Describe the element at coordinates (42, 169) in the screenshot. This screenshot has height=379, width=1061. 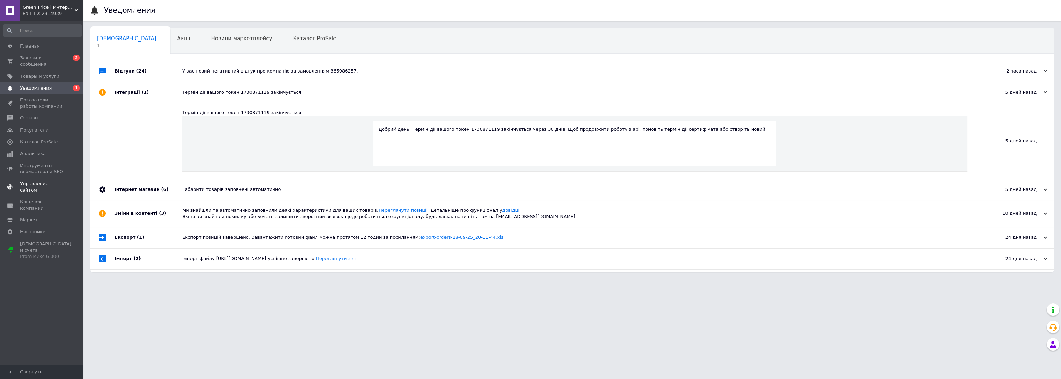
I see `span: Инструменты вебмастера и SEO` at that location.